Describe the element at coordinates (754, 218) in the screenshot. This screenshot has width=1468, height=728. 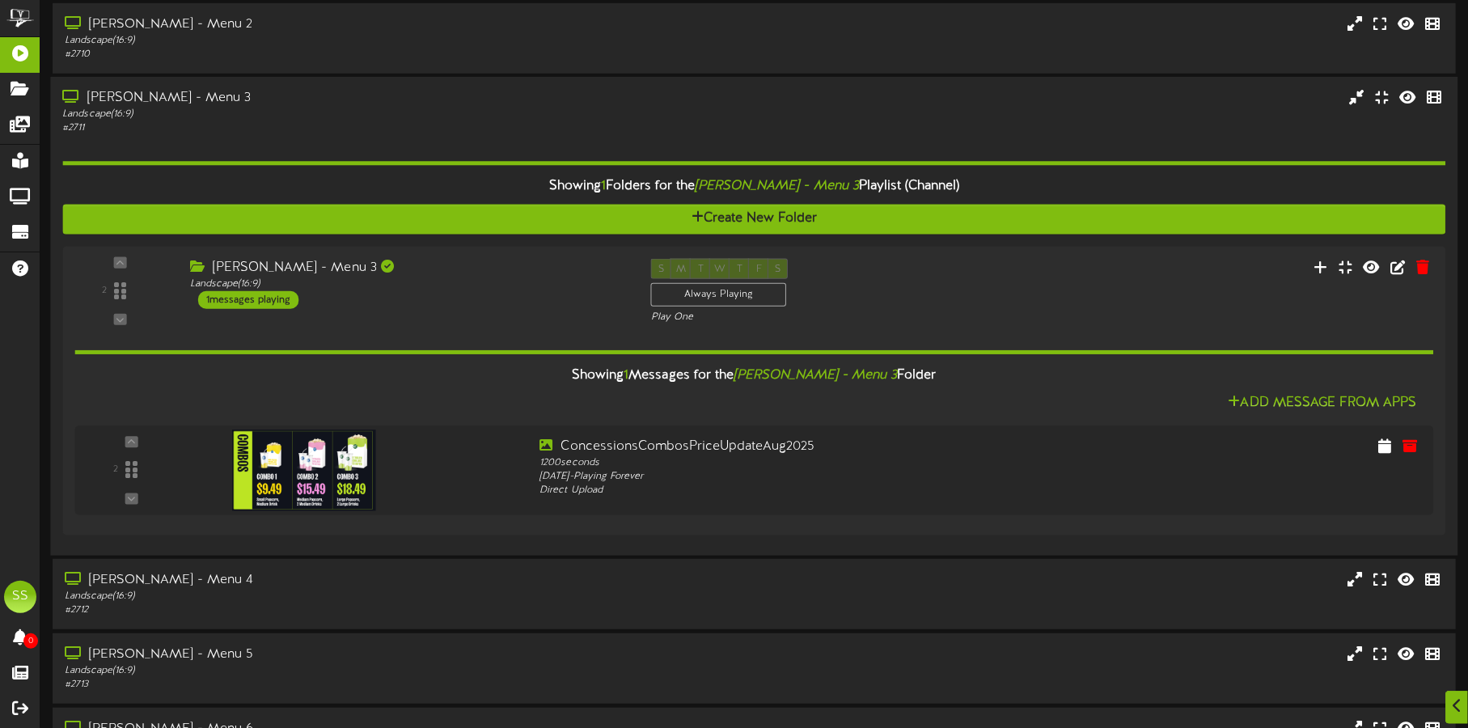
I see `button: Create New Folder` at that location.